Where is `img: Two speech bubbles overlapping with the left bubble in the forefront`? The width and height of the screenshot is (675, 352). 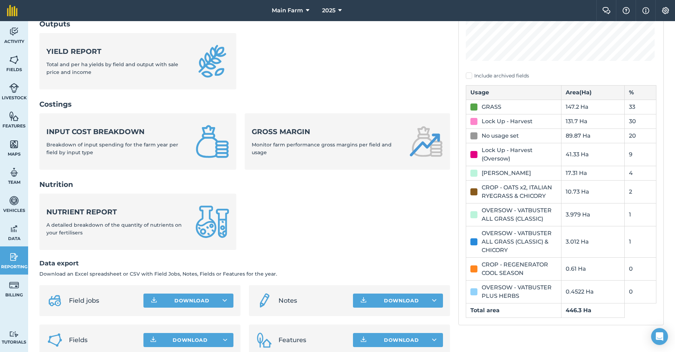 img: Two speech bubbles overlapping with the left bubble in the forefront is located at coordinates (606, 11).